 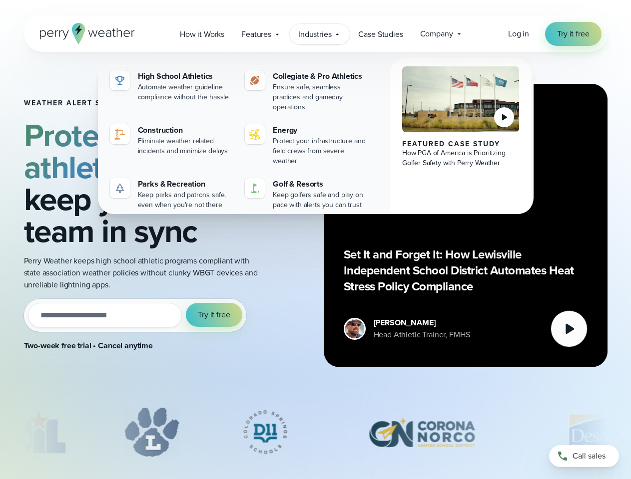 I want to click on a: Energy Protect your infrastructure and field crews from severe weather, so click(x=306, y=145).